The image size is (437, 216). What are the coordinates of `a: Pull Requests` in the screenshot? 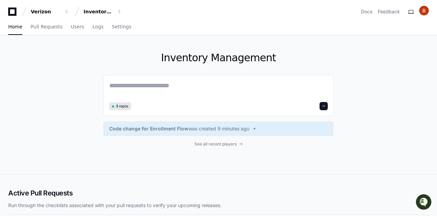 It's located at (46, 27).